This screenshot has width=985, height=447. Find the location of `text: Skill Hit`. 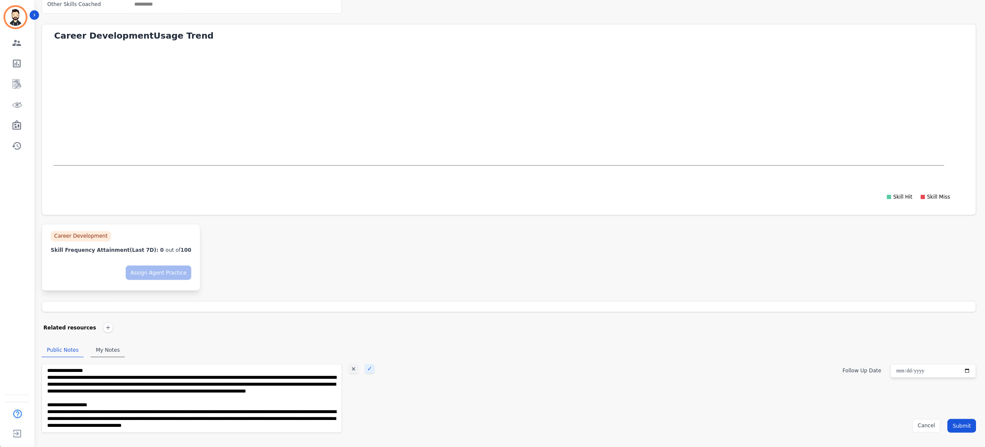

text: Skill Hit is located at coordinates (903, 197).